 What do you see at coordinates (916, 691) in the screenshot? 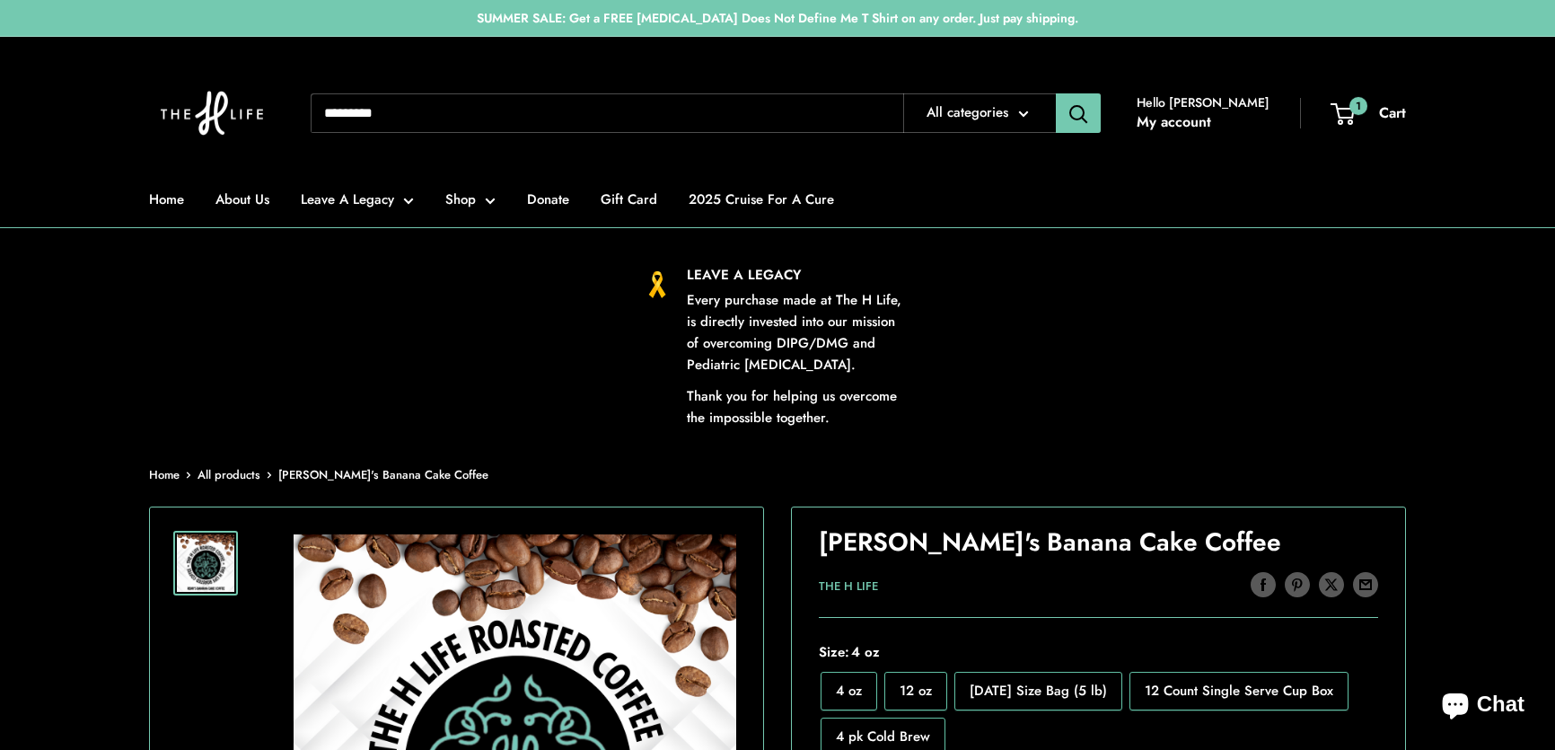
I see `span: 12 oz` at bounding box center [916, 691].